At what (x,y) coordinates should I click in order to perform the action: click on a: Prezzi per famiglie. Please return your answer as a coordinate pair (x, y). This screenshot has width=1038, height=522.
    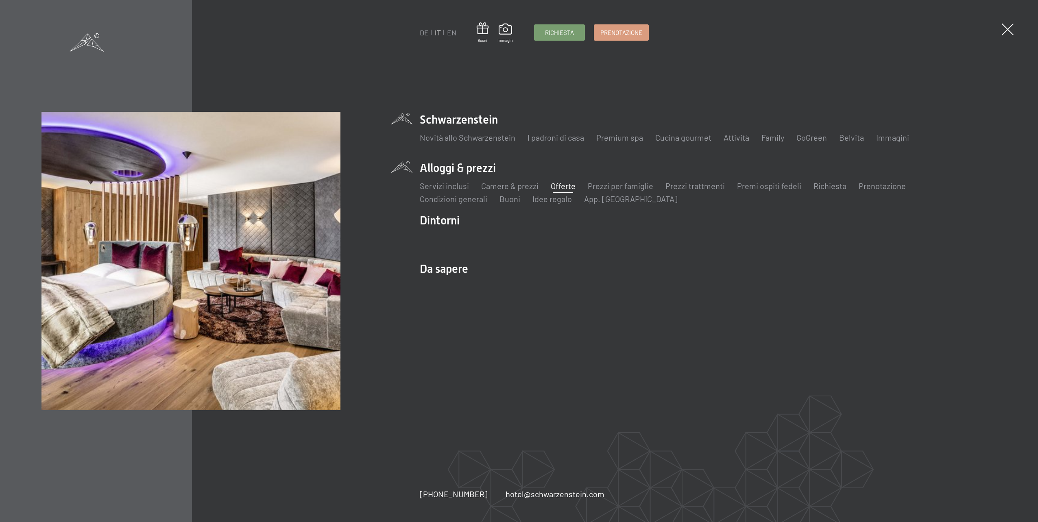
    Looking at the image, I should click on (620, 186).